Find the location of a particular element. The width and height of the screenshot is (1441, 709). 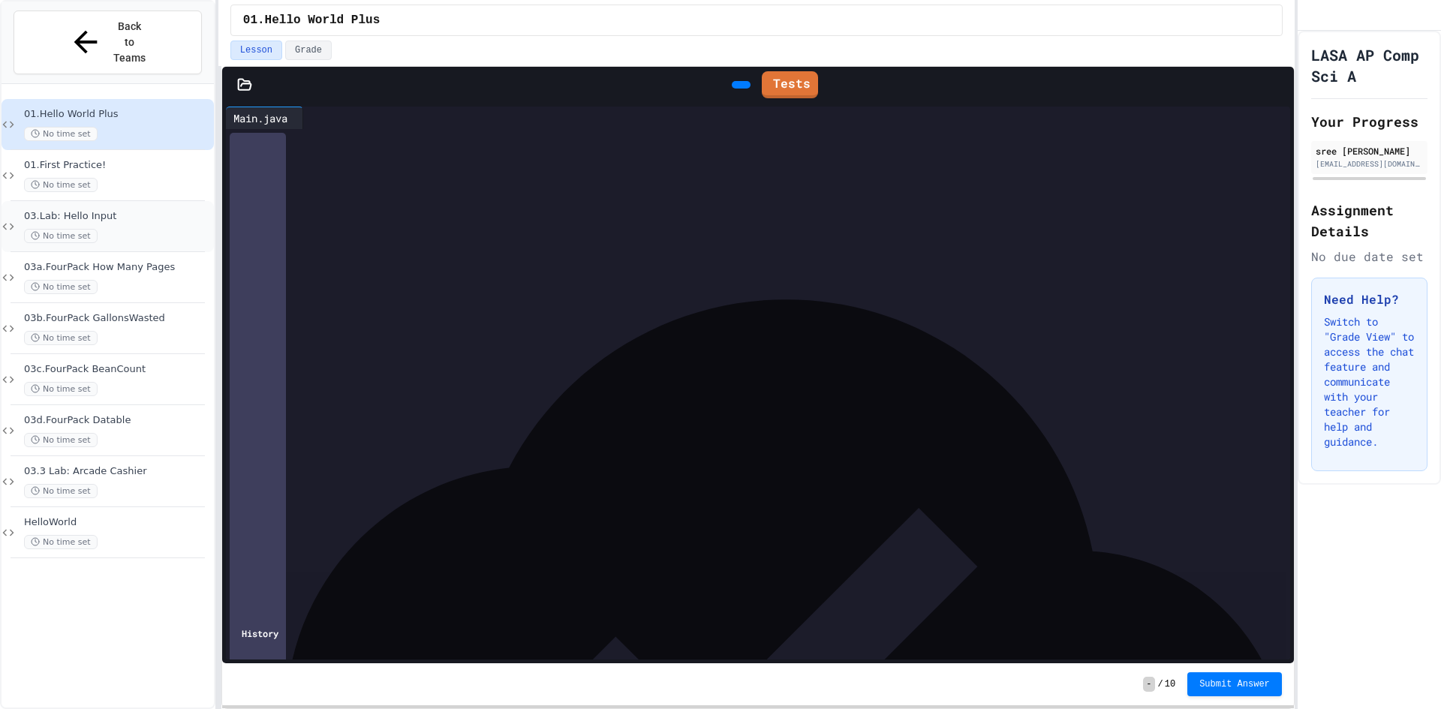

button: Lesson is located at coordinates (256, 50).